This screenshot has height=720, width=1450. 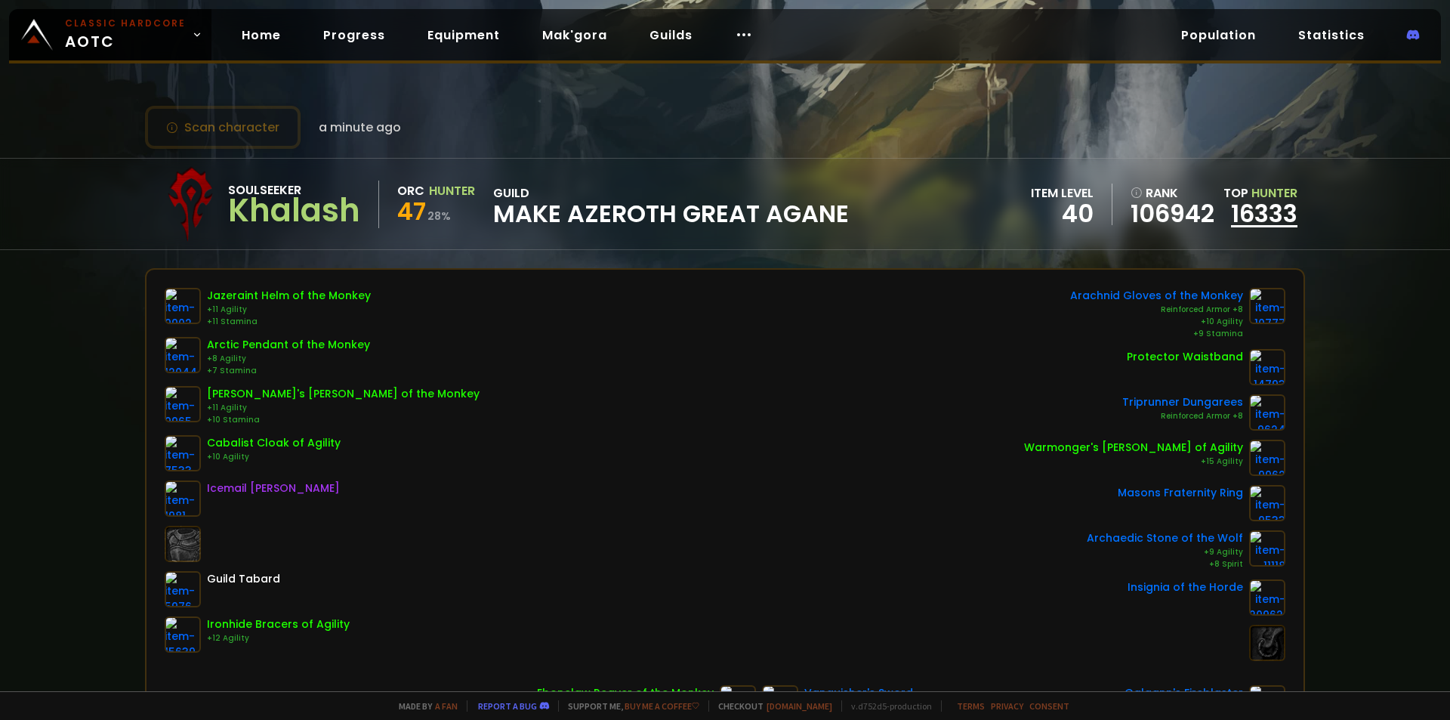 What do you see at coordinates (1007, 706) in the screenshot?
I see `a: Privacy` at bounding box center [1007, 706].